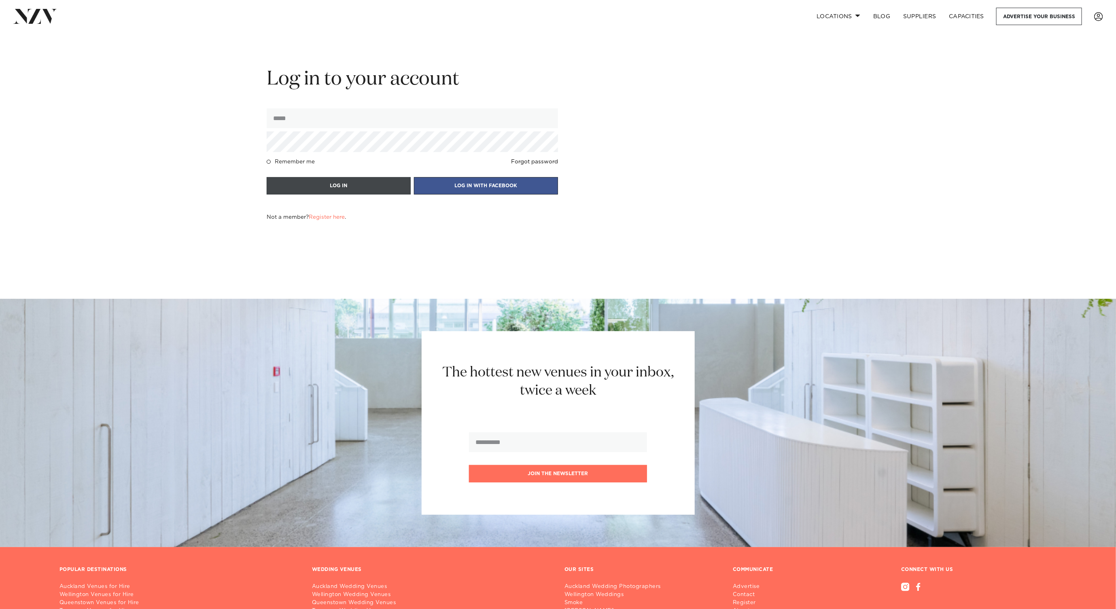 This screenshot has width=1116, height=609. Describe the element at coordinates (762, 603) in the screenshot. I see `a: Register` at that location.